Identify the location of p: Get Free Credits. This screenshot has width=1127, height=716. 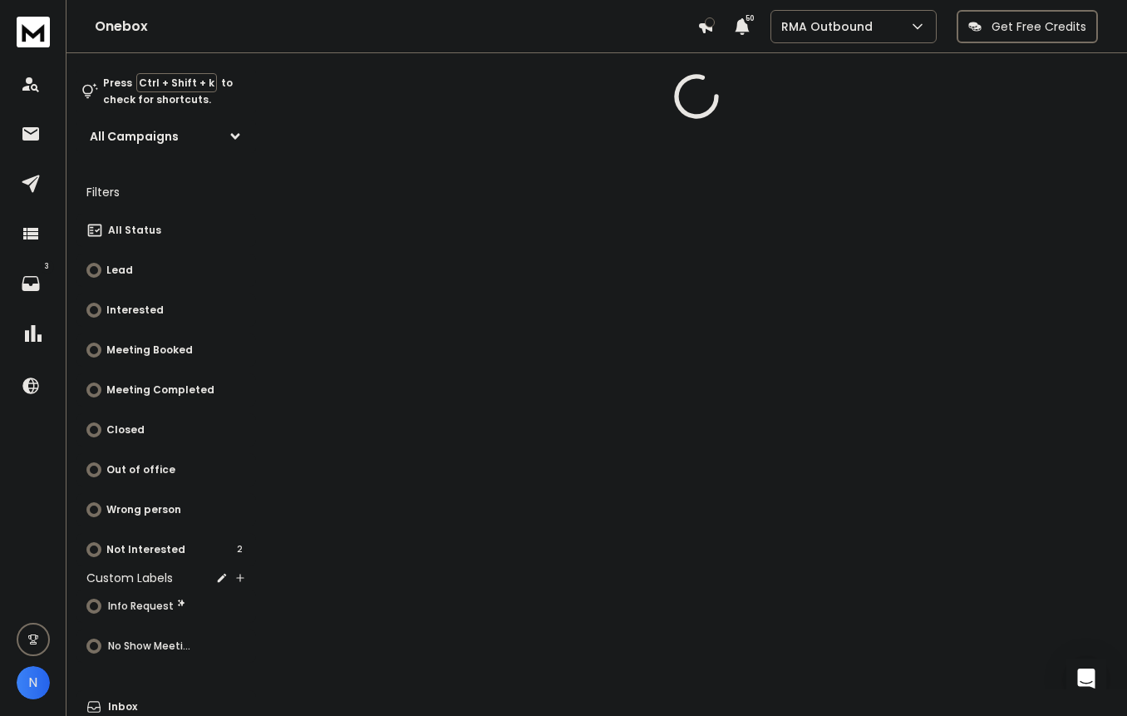
(1039, 27).